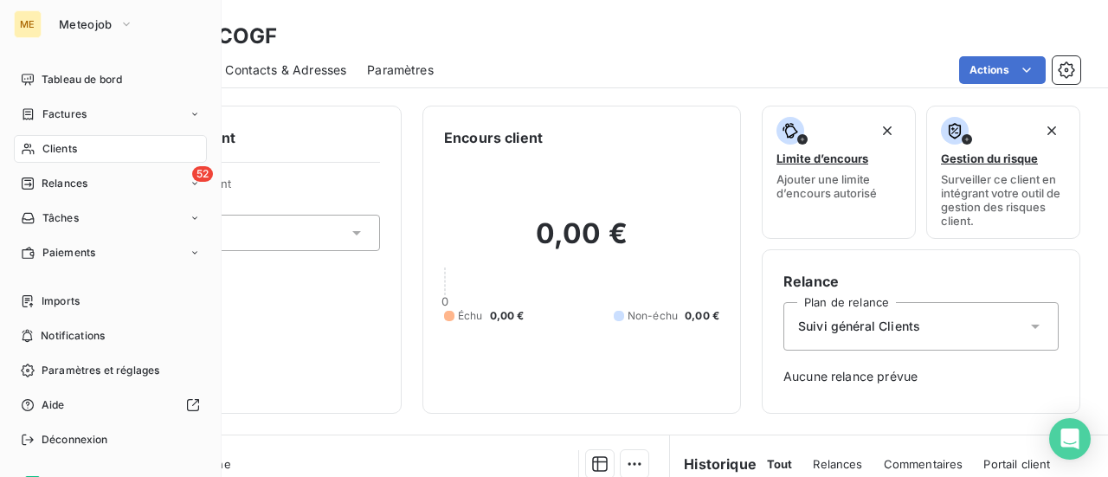  Describe the element at coordinates (286, 70) in the screenshot. I see `span: Contacts & Adresses` at that location.